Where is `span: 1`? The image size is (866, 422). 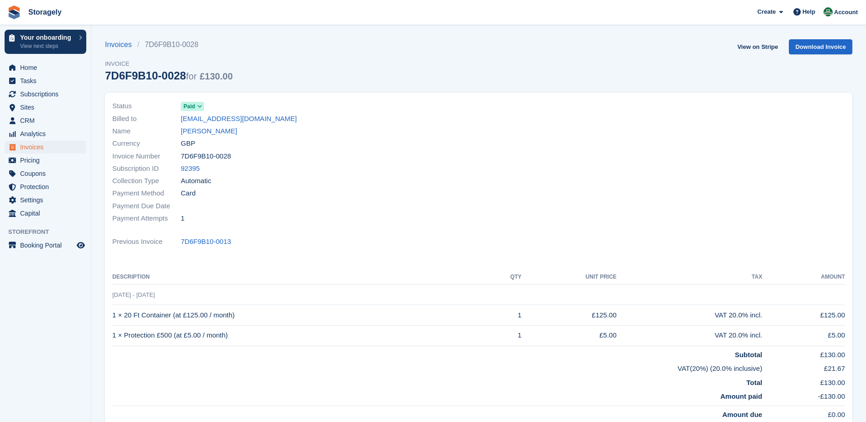 span: 1 is located at coordinates (183, 218).